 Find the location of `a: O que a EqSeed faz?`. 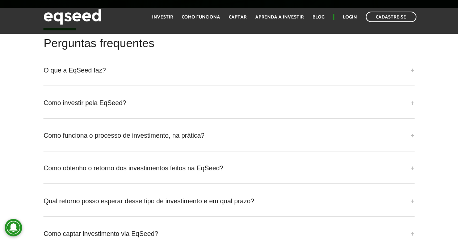

a: O que a EqSeed faz? is located at coordinates (229, 70).